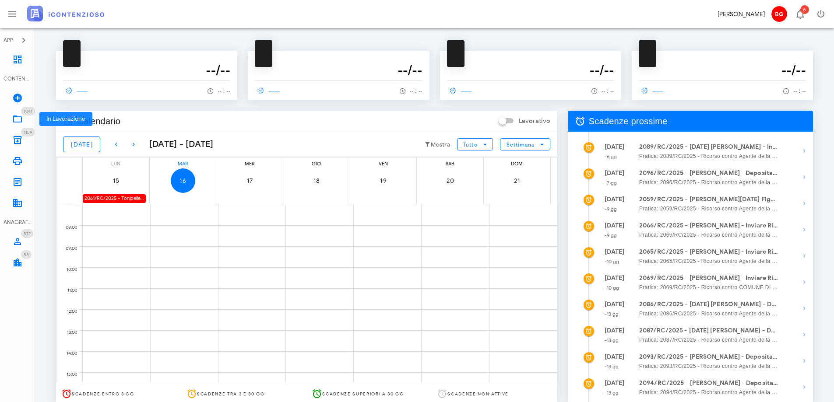 Image resolution: width=834 pixels, height=402 pixels. I want to click on span: 20, so click(450, 181).